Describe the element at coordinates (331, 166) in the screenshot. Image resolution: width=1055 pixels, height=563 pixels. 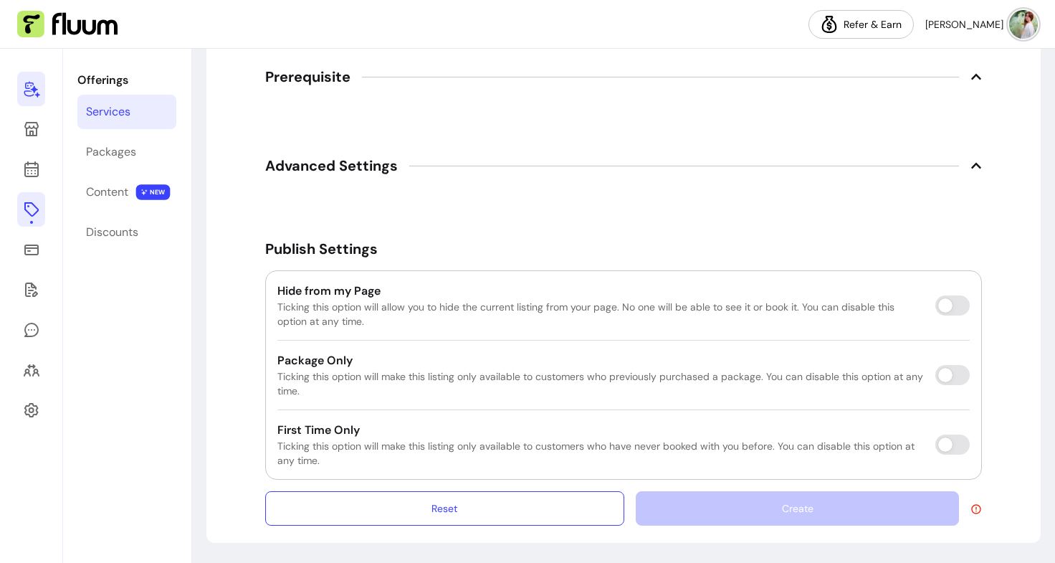
I see `span: Advanced Settings` at that location.